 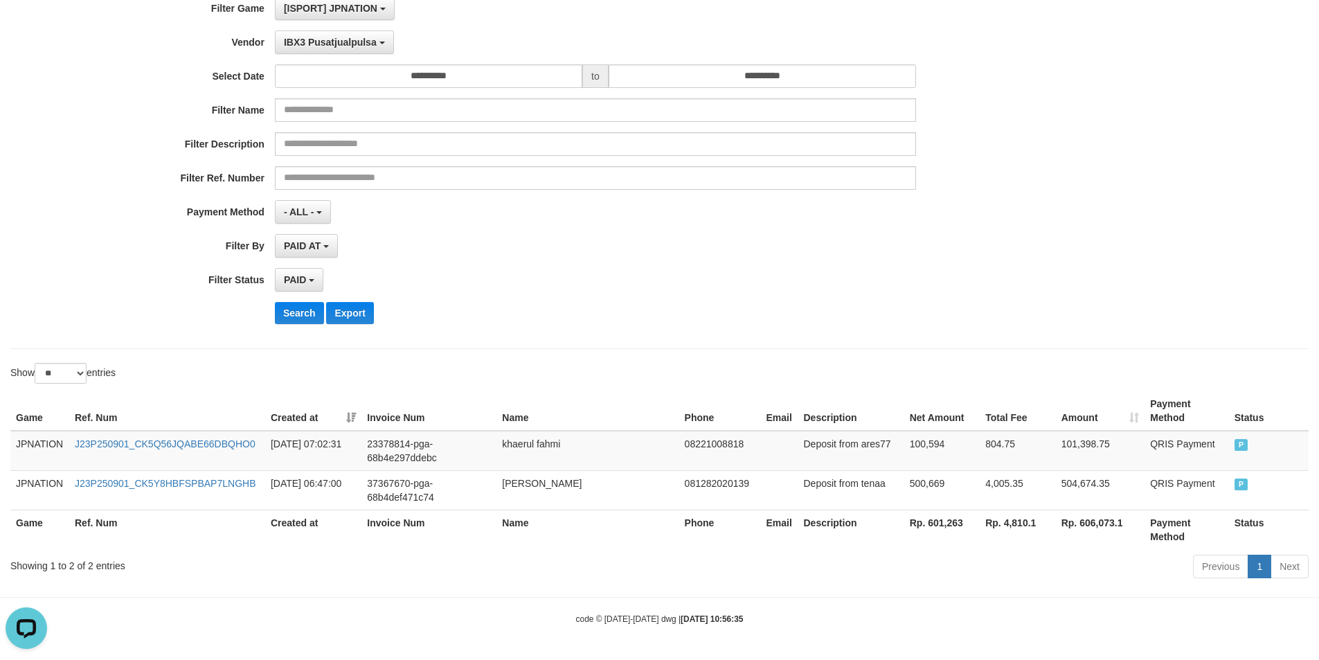 What do you see at coordinates (851, 490) in the screenshot?
I see `td: Deposit from tenaa` at bounding box center [851, 490].